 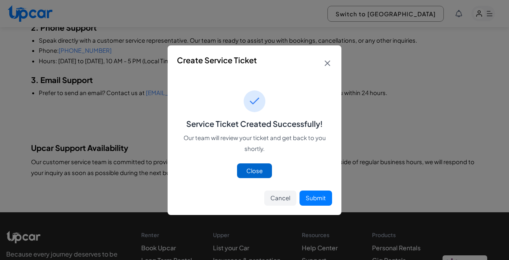 I want to click on button: Close, so click(x=255, y=171).